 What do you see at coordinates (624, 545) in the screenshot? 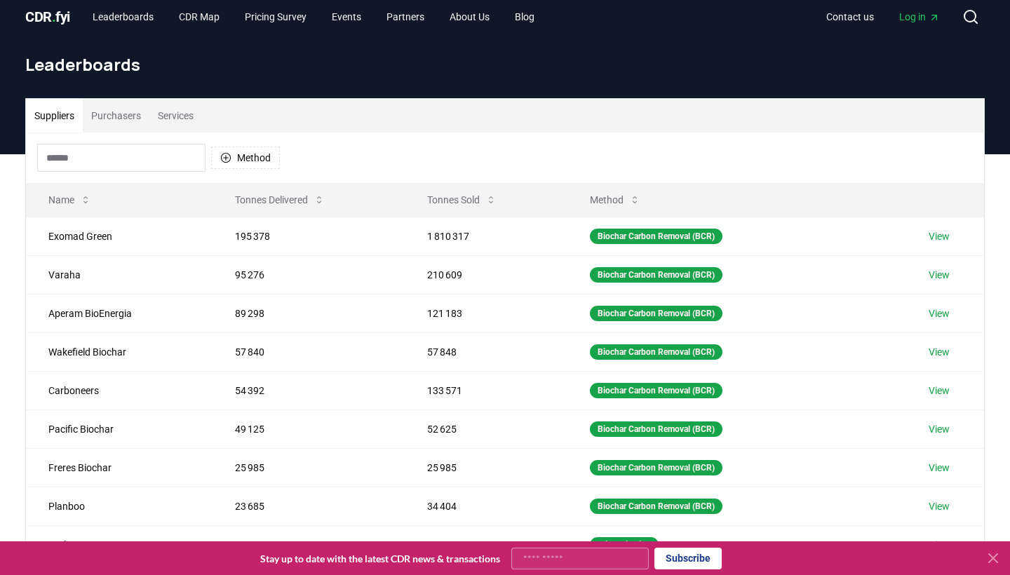
I see `div: Mineralization` at bounding box center [624, 545].